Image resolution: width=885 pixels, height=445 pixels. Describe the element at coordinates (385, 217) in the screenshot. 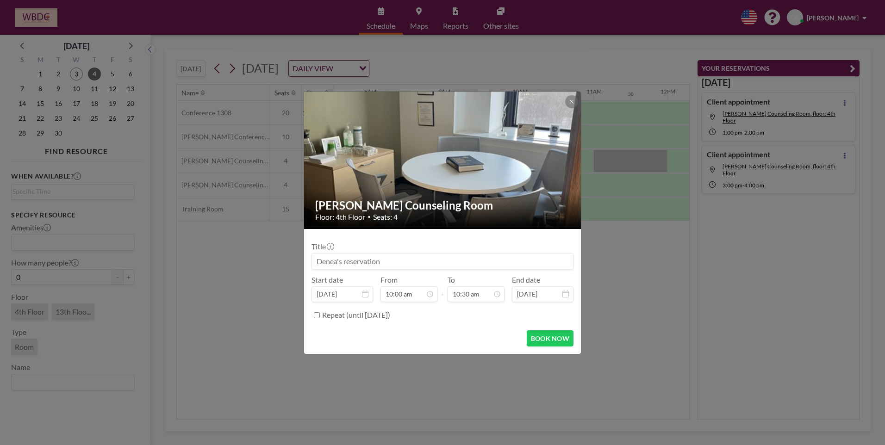

I see `span: Seats: 4` at that location.